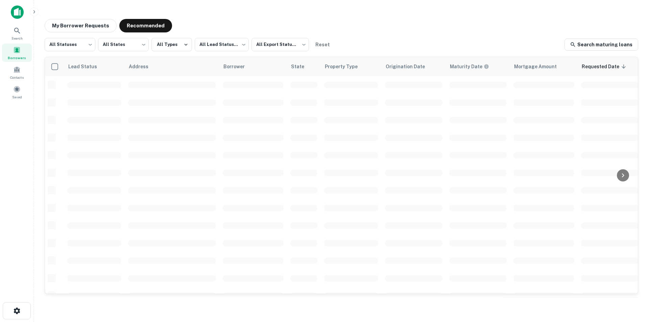  Describe the element at coordinates (302, 67) in the screenshot. I see `span: State` at that location.